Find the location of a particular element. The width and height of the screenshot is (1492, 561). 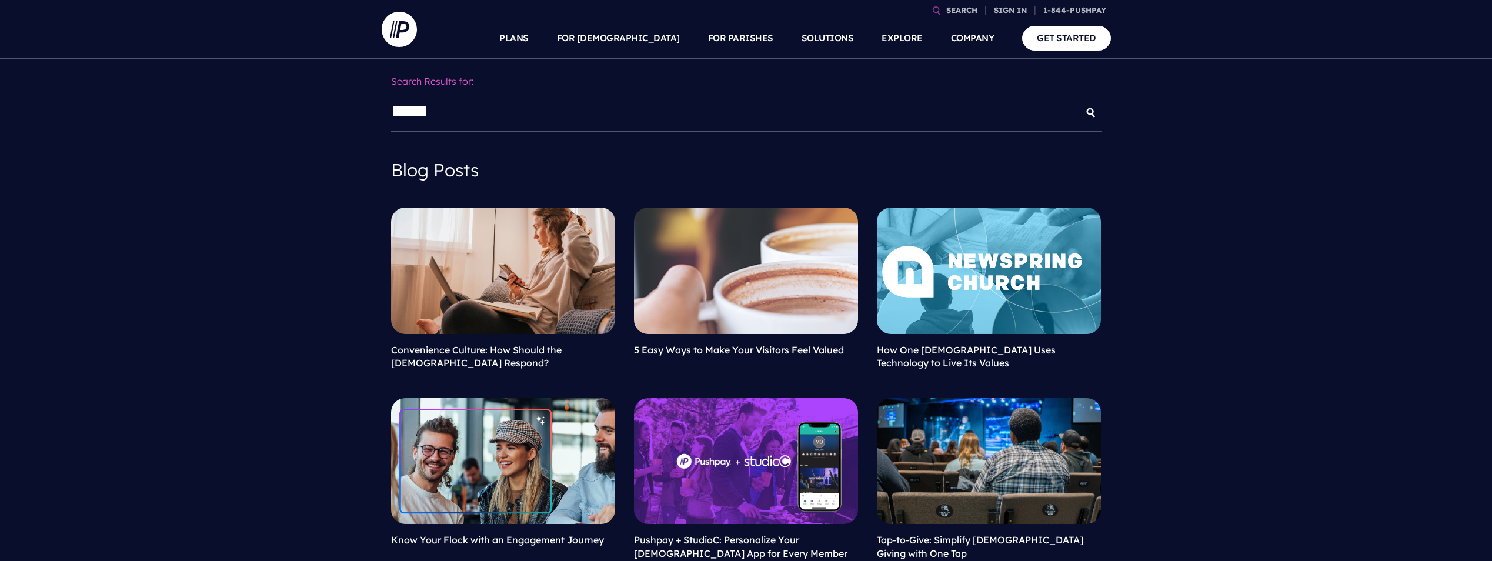

a: Know Your Flock with an Engagement Journey is located at coordinates (498, 540).